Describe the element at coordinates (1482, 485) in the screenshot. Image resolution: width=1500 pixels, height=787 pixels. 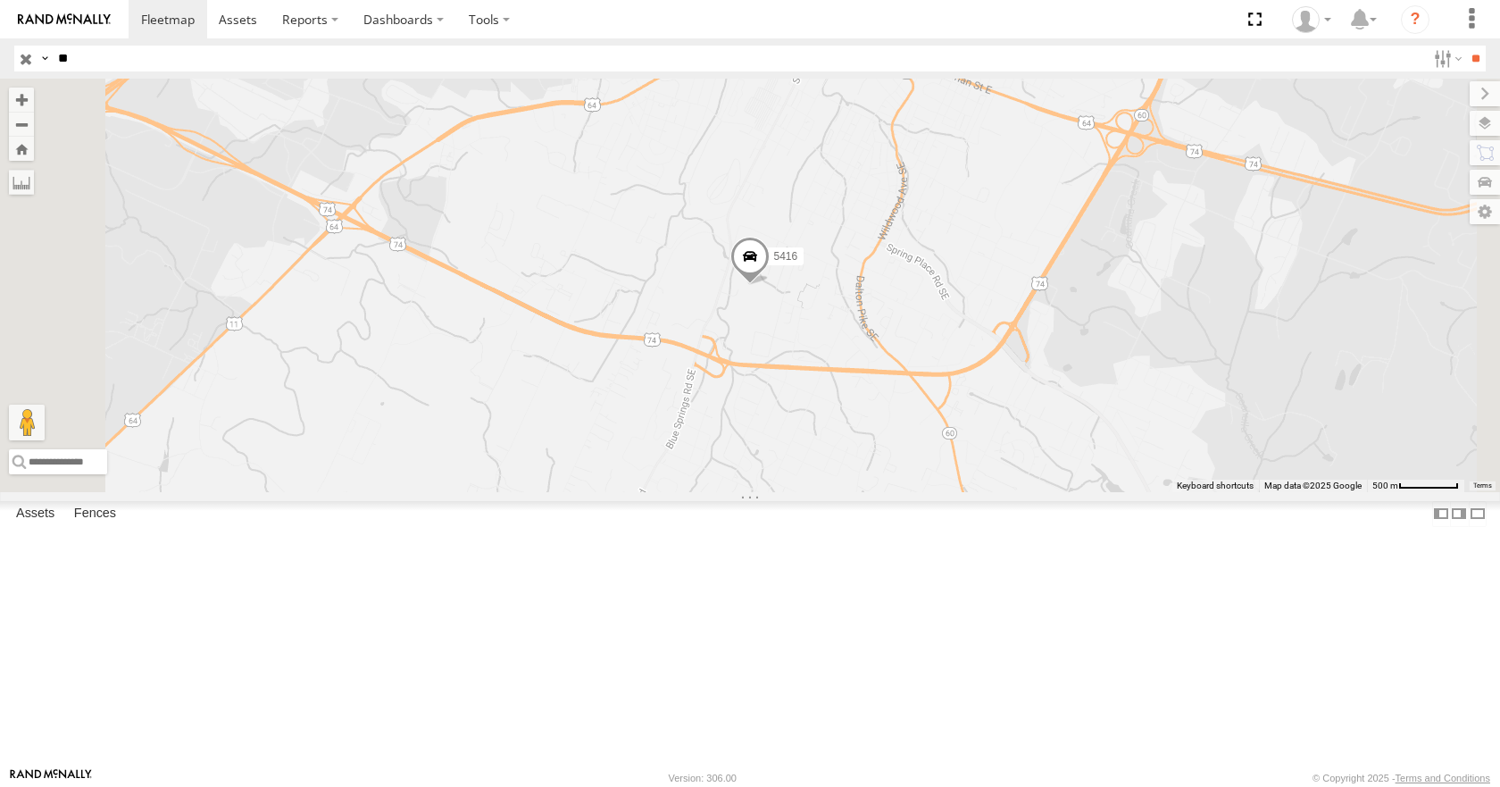
I see `a: Terms` at that location.